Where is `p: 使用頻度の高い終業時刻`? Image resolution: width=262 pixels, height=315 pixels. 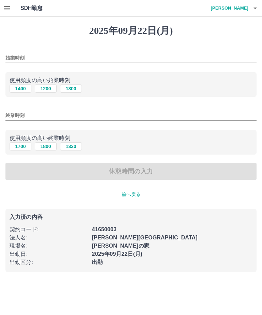 p: 使用頻度の高い終業時刻 is located at coordinates (131, 138).